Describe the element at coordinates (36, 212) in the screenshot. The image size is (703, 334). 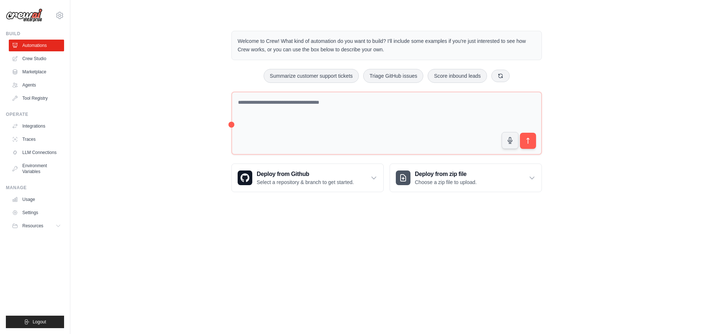
I see `a: Settings` at that location.